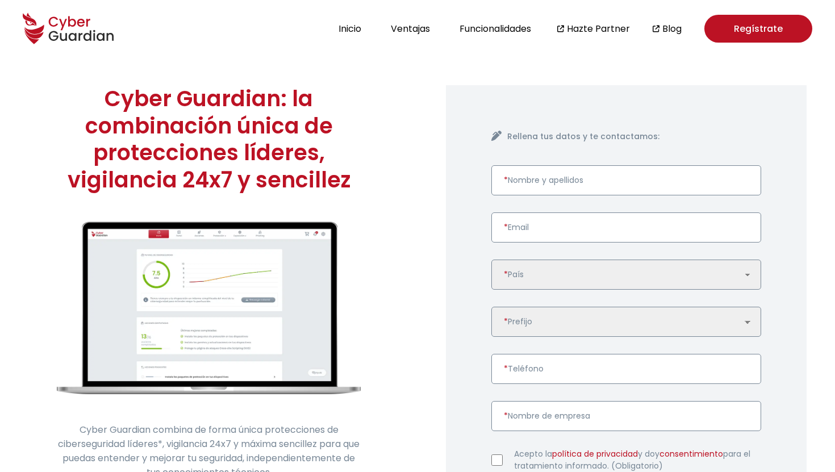  What do you see at coordinates (598, 28) in the screenshot?
I see `a: Hazte Partner` at bounding box center [598, 28].